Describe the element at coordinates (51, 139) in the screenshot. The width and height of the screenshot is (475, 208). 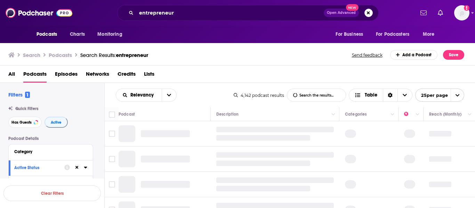
I see `p: Podcast Details` at that location.